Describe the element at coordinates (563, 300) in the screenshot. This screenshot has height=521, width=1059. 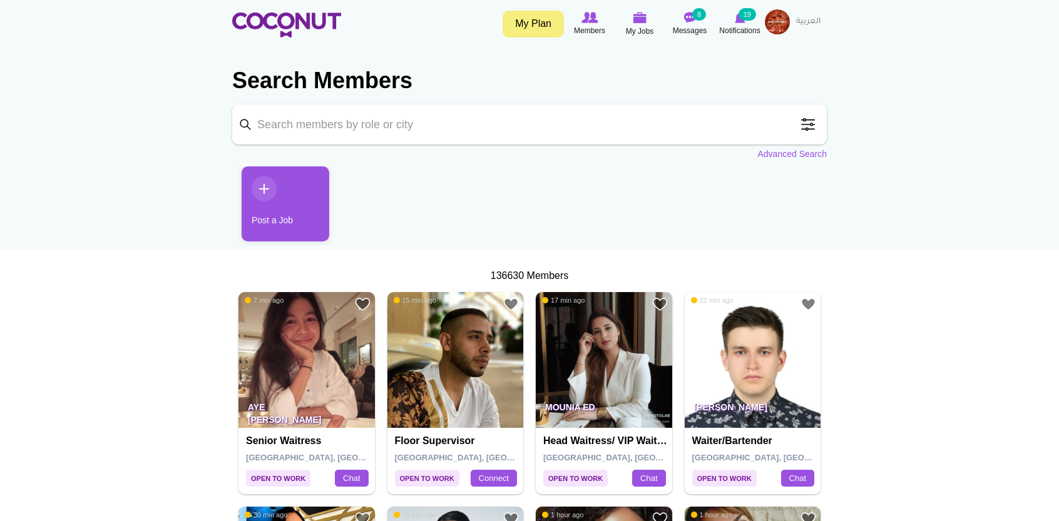
I see `span: 17 min ago` at that location.